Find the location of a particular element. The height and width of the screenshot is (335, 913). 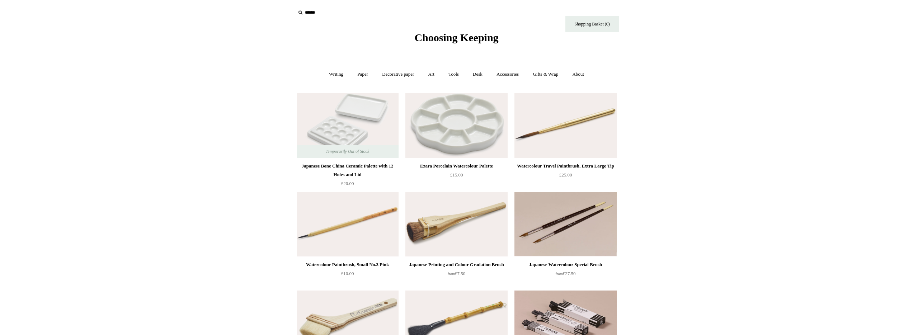

div: Watercolour Paintbrush, Small No.3 Pink is located at coordinates (347, 265).